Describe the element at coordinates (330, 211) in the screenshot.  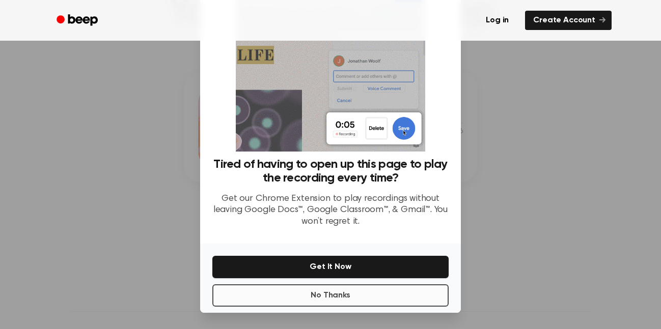
I see `p: Get our Chrome Extension to play recordings without leaving Google Docs™, Google Classroom™, & Gm...` at that location.